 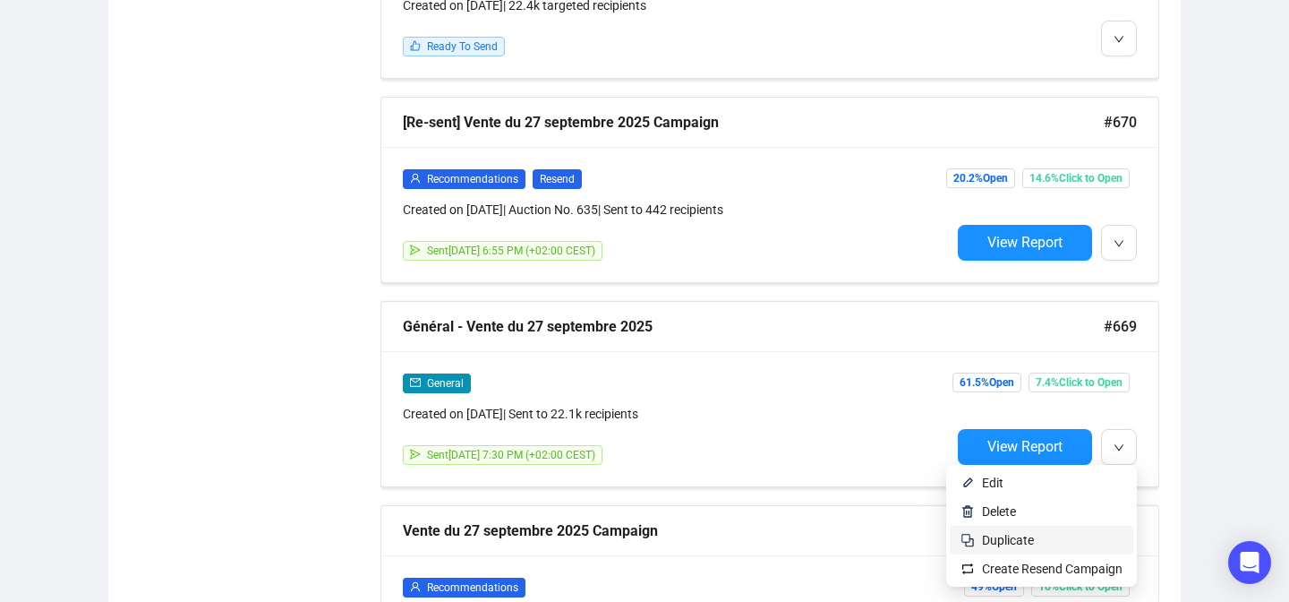 I want to click on span: General, so click(x=445, y=383).